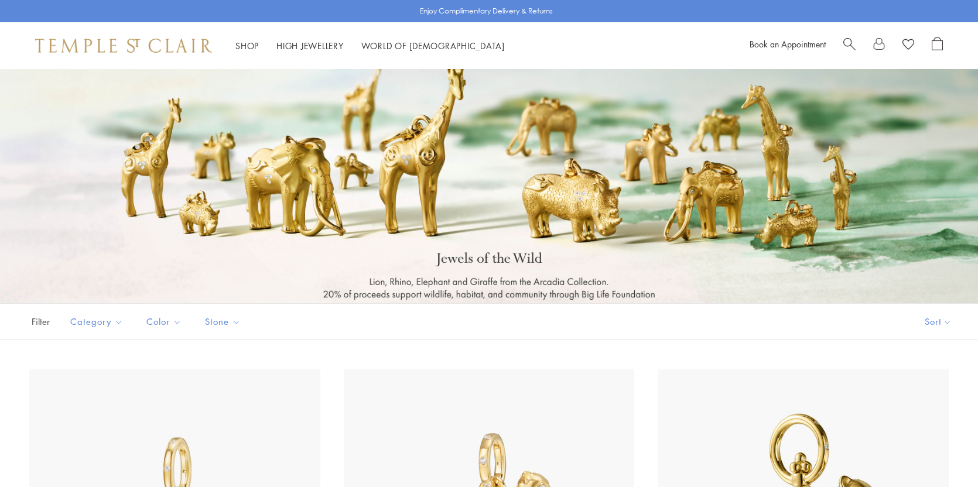  I want to click on button: Stone, so click(223, 322).